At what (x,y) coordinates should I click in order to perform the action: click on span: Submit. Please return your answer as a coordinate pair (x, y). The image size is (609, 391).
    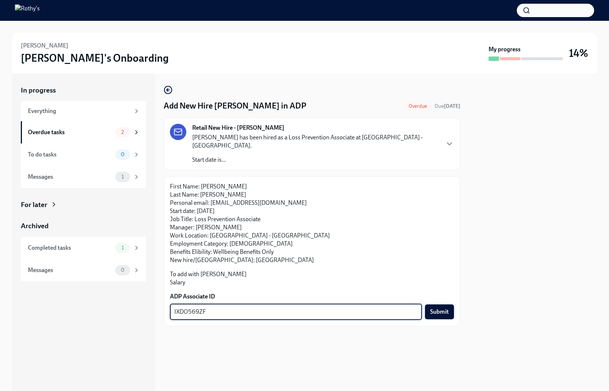
    Looking at the image, I should click on (440, 312).